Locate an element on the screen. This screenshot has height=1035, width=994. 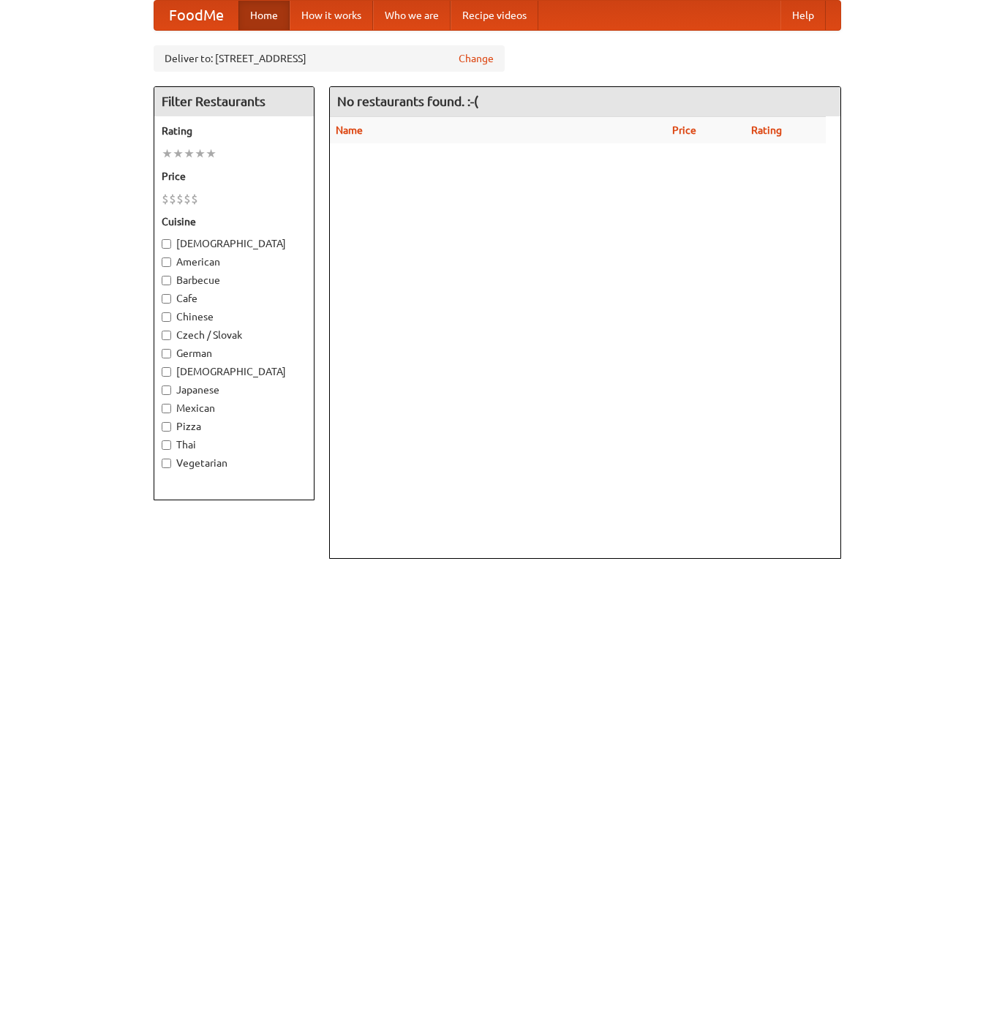
h5: Rating is located at coordinates (234, 131).